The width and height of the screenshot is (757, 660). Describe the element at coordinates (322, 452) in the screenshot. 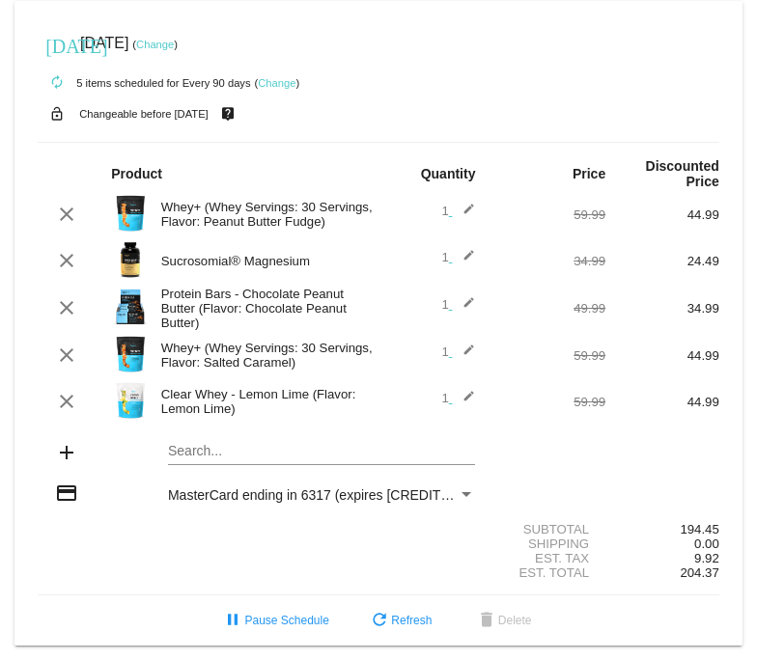

I see `input: Search...` at that location.